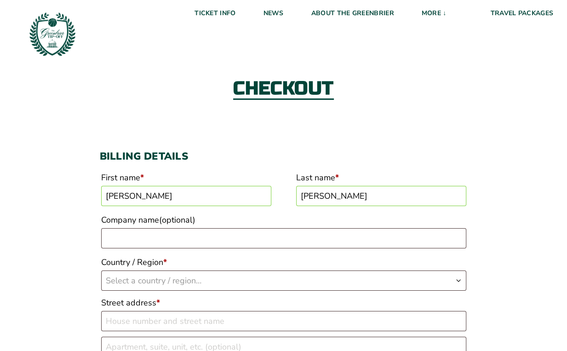 This screenshot has height=351, width=567. I want to click on span: Select a country / region…, so click(153, 280).